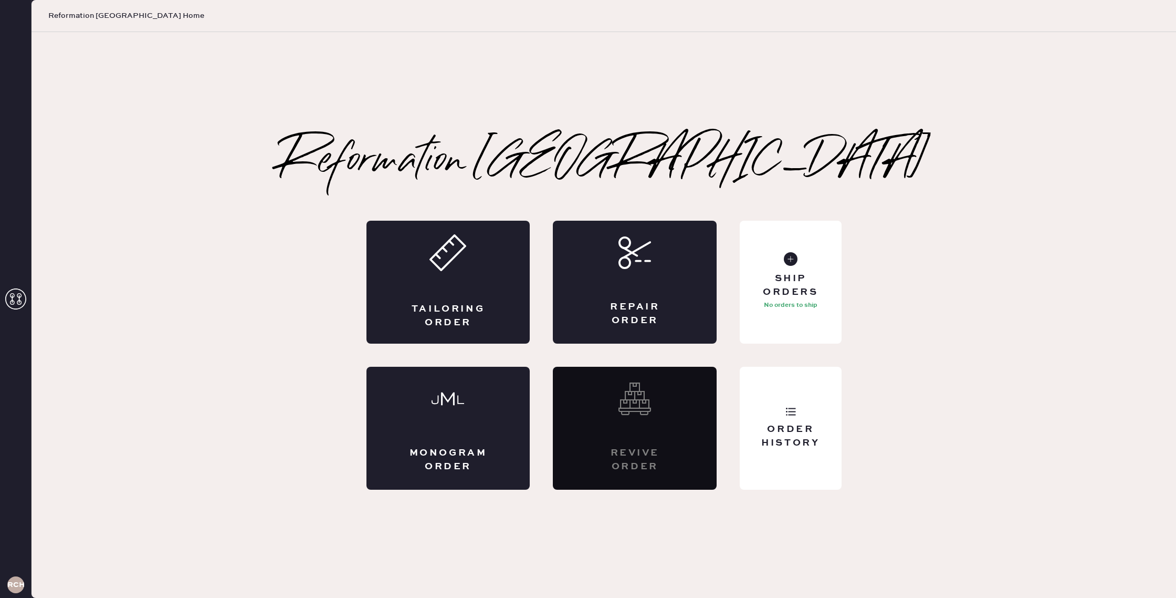 The width and height of the screenshot is (1176, 598). Describe the element at coordinates (635, 314) in the screenshot. I see `div: Repair Order` at that location.